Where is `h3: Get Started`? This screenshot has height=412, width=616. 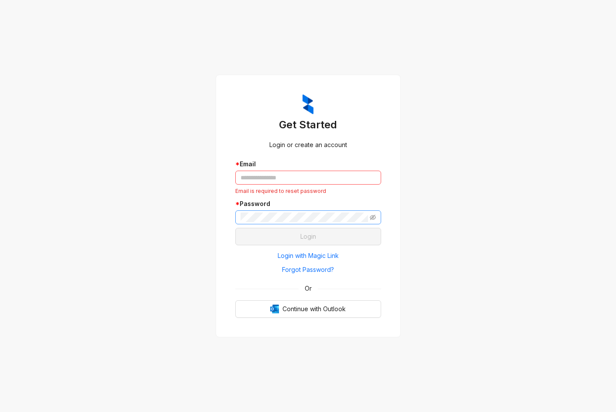 h3: Get Started is located at coordinates (308, 125).